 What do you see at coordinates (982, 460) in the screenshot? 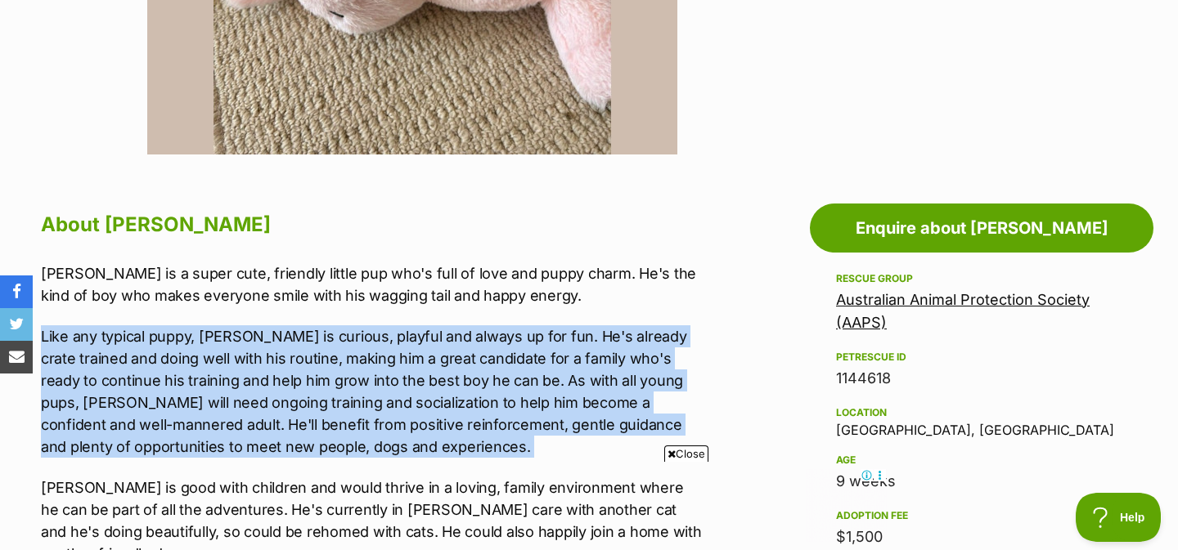
I see `div: Age` at bounding box center [982, 460].